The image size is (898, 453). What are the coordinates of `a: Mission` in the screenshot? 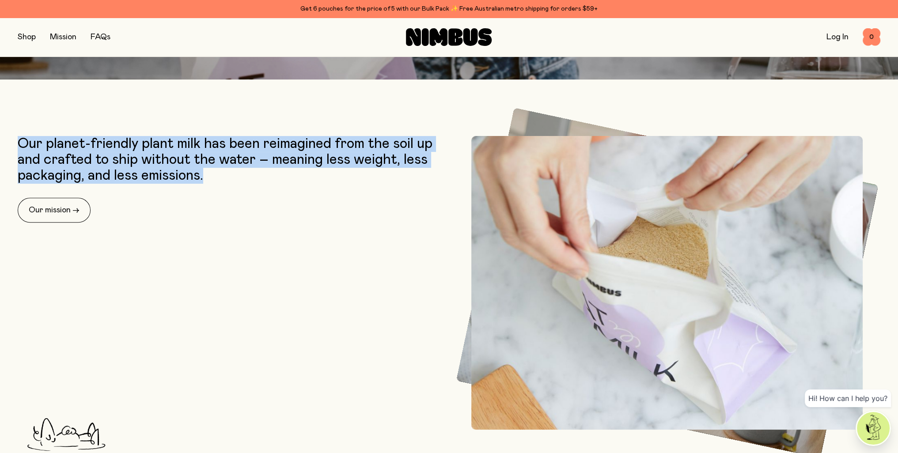 It's located at (63, 37).